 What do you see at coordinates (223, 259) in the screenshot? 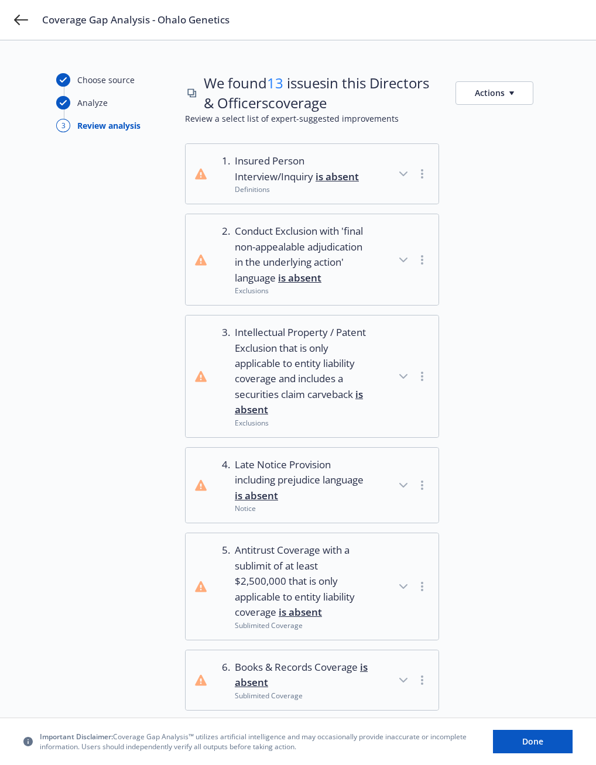
I see `div: 2 .` at bounding box center [223, 259].